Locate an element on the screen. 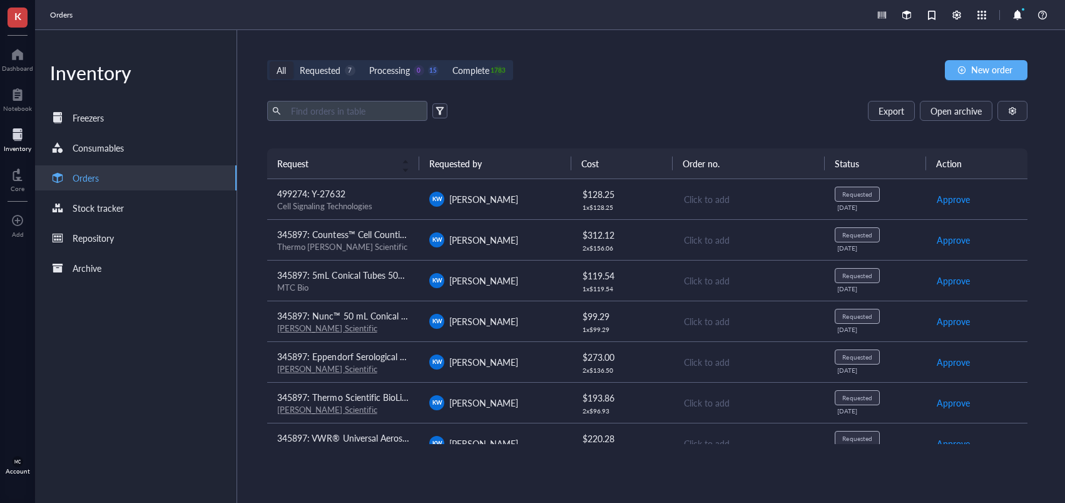 The width and height of the screenshot is (1065, 503). div: $ 193.86 is located at coordinates (623, 398).